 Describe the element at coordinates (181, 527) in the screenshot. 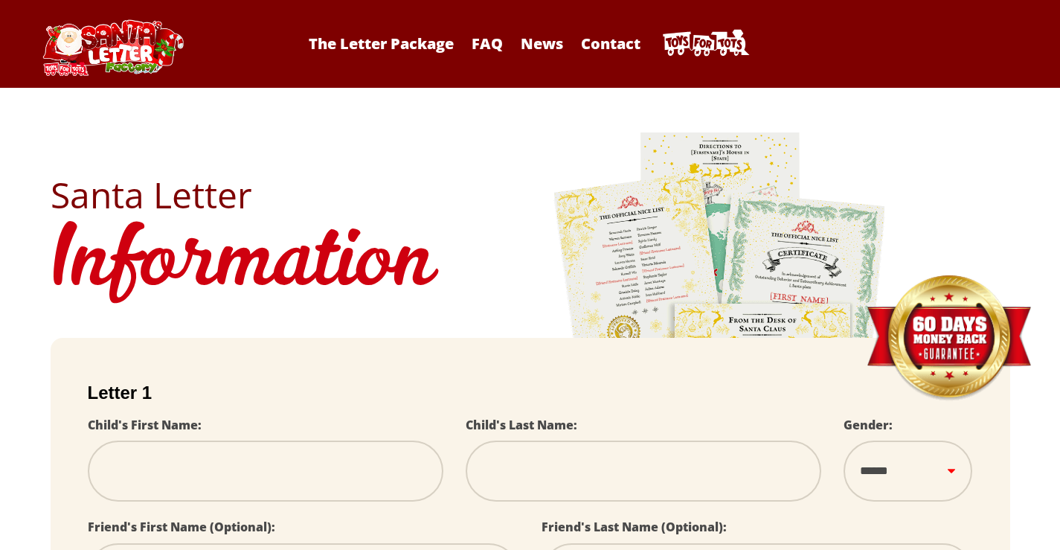

I see `label: Friend's First Name (Optional):` at that location.